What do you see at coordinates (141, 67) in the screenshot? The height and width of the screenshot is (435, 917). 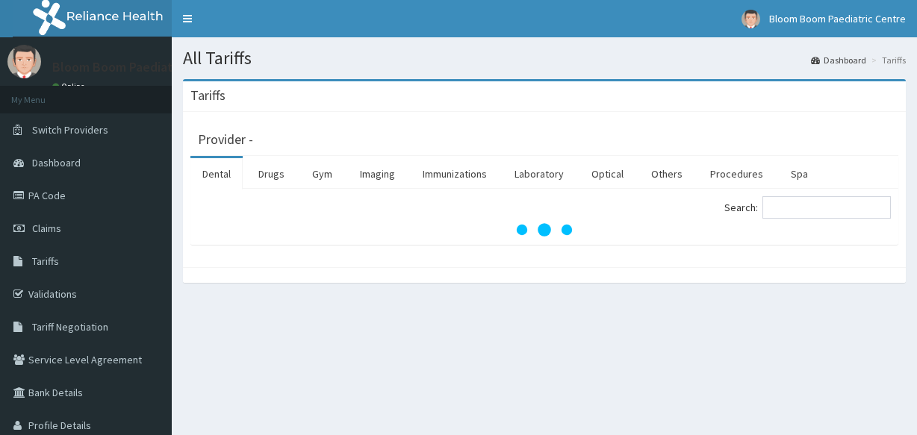 I see `p: Bloom Boom Paediatric Centre` at bounding box center [141, 67].